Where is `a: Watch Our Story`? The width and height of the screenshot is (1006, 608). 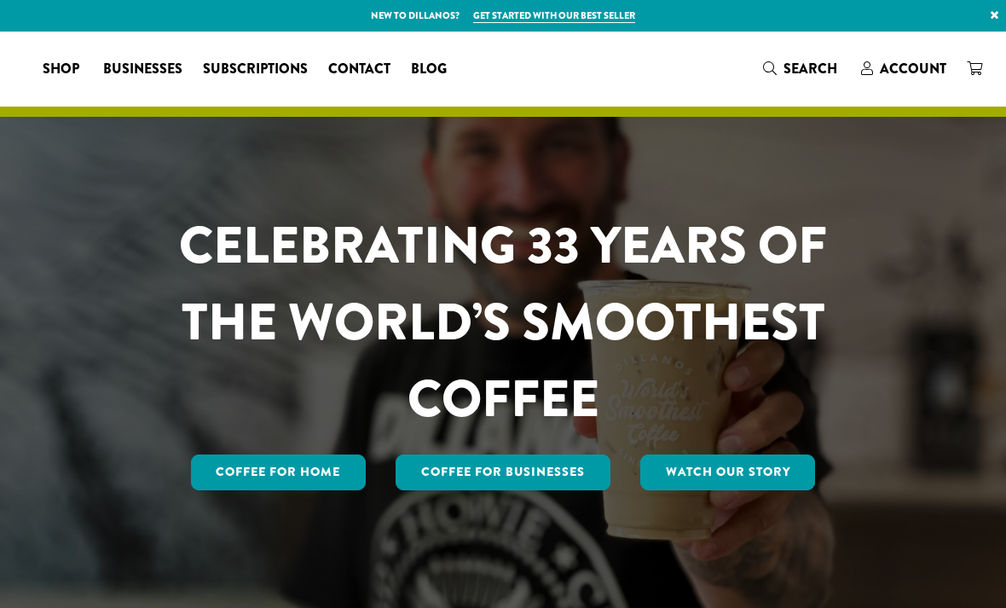 a: Watch Our Story is located at coordinates (728, 472).